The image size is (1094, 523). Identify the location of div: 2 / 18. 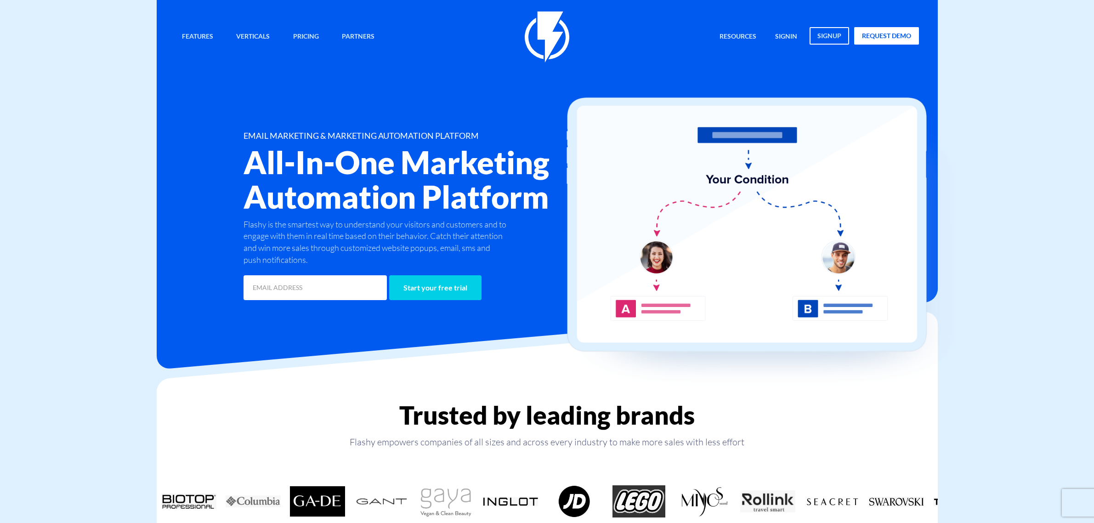
(189, 501).